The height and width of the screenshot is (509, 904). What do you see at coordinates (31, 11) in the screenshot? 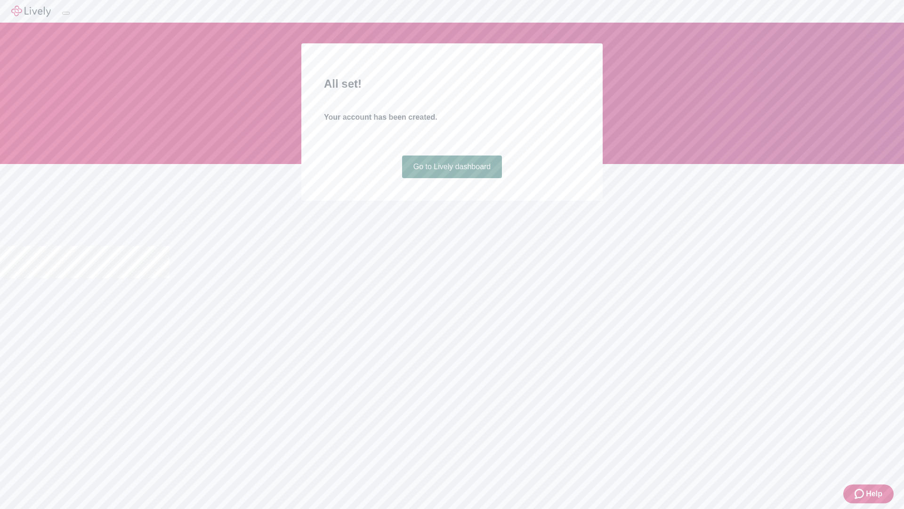
I see `img: Lively` at bounding box center [31, 11].